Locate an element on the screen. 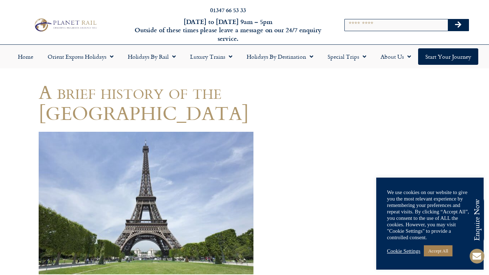 Image resolution: width=489 pixels, height=275 pixels. div: We use cookies on our website to give you the most relevant experience by remembering your prefer... is located at coordinates (430, 215).